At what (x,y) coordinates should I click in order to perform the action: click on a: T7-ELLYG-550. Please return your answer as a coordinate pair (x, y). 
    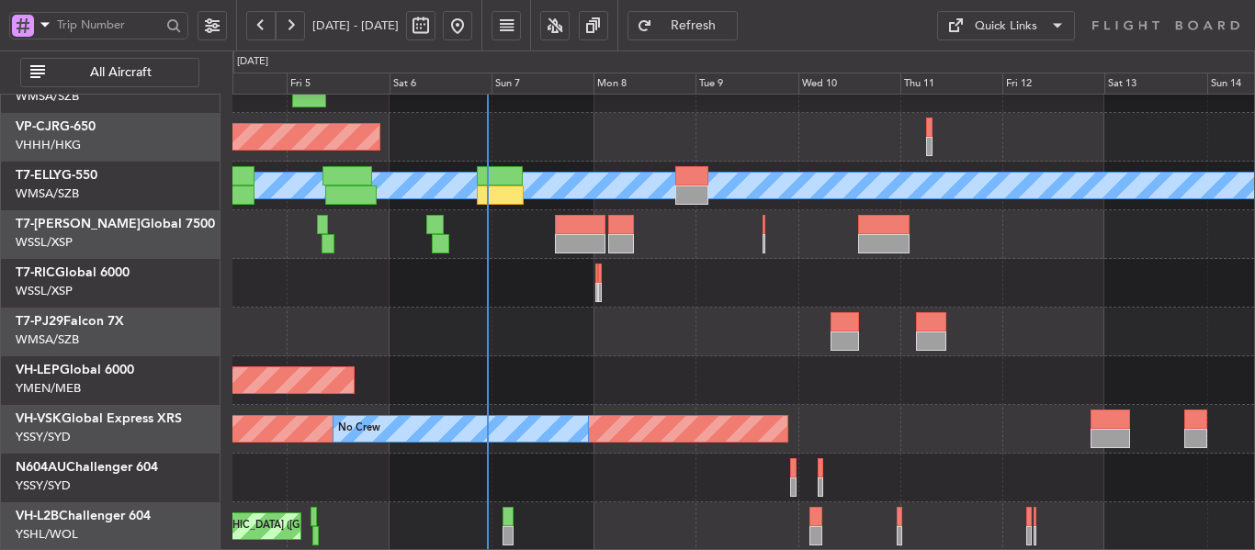
    Looking at the image, I should click on (56, 175).